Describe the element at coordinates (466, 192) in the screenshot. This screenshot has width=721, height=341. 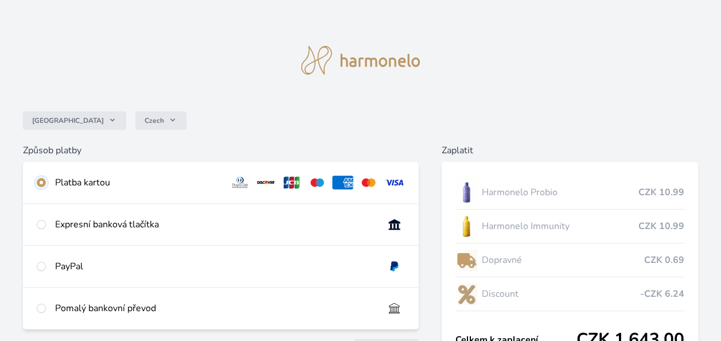
I see `img: CLEAN_PROBIO_se_stinem_x-lo.jpg` at that location.